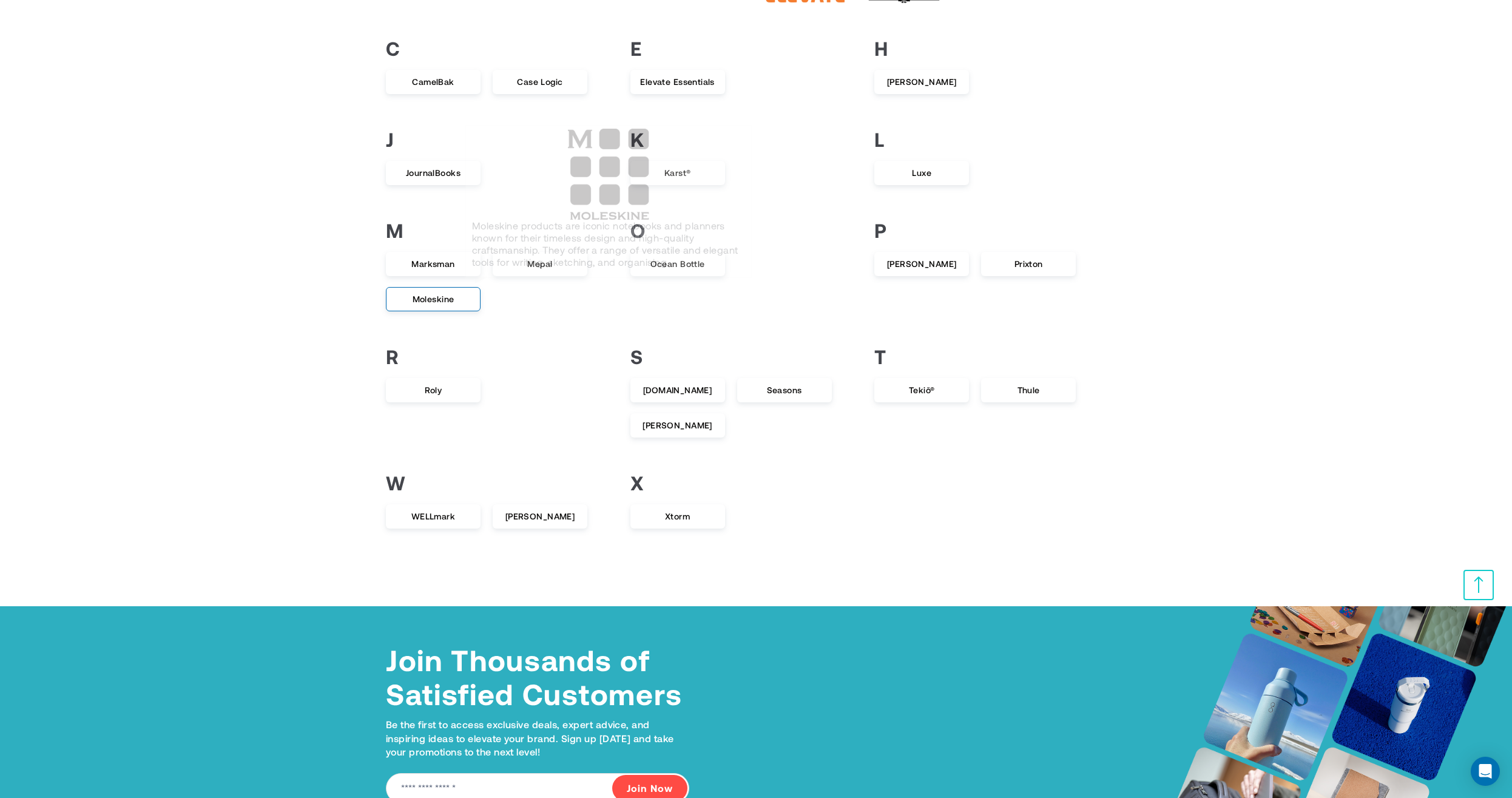 The height and width of the screenshot is (798, 1512). Describe the element at coordinates (922, 390) in the screenshot. I see `span: Tekiō®` at that location.